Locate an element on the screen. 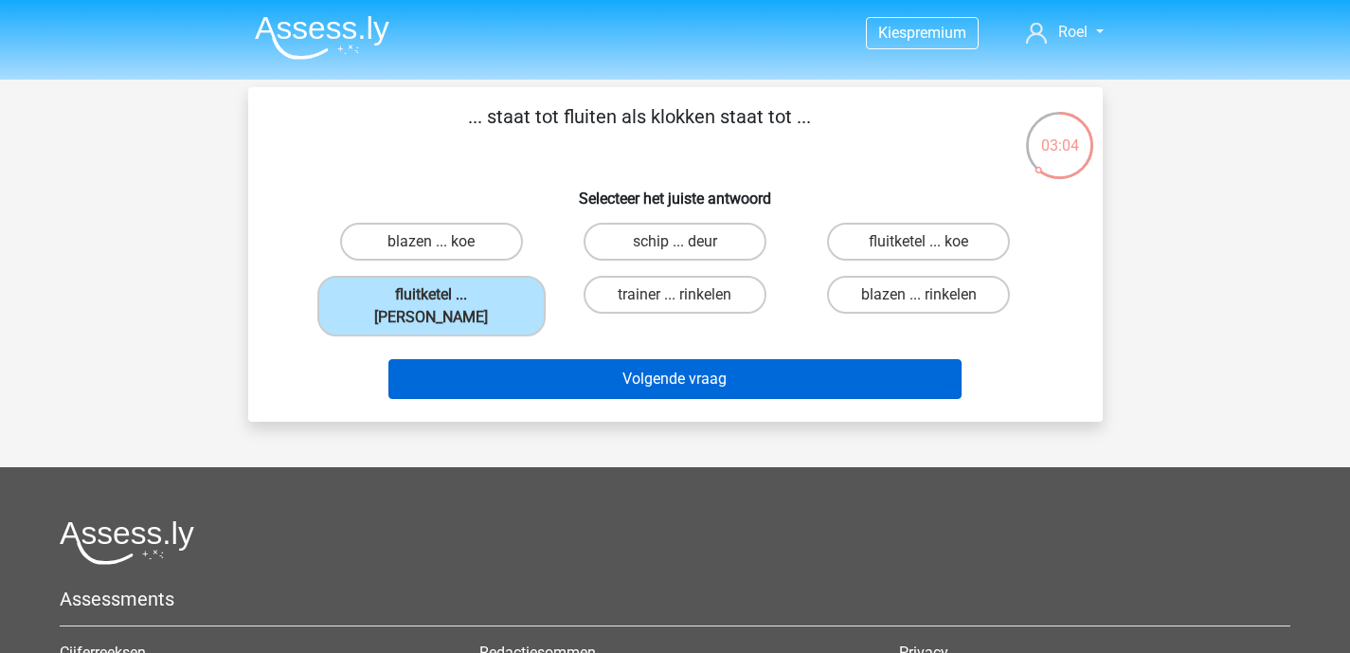 Image resolution: width=1350 pixels, height=653 pixels. h6: Selecteer het juiste antwoord is located at coordinates (675, 190).